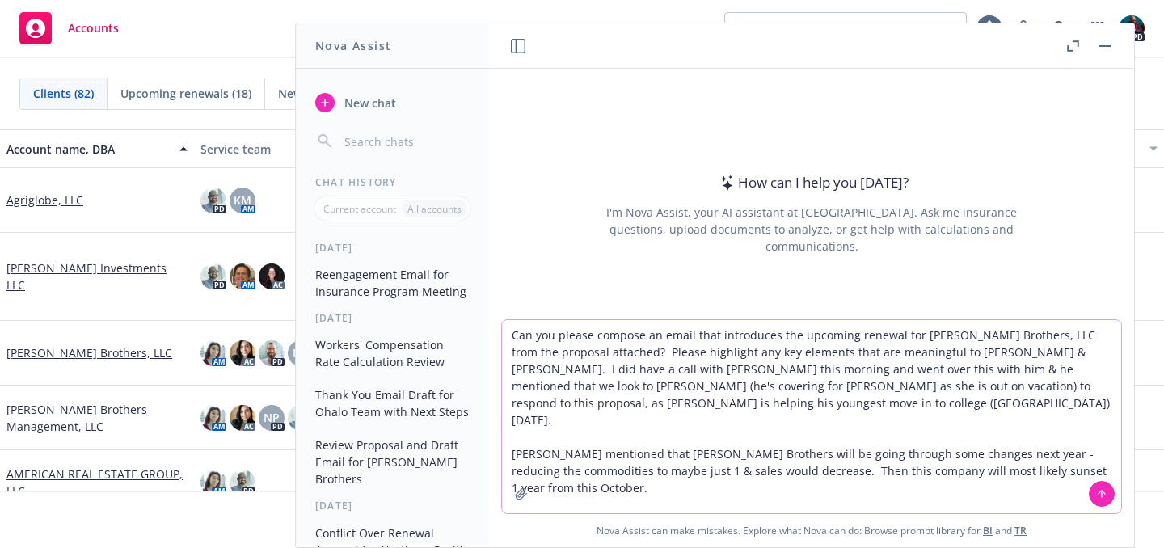 The image size is (1164, 548). Describe the element at coordinates (44, 200) in the screenshot. I see `a: Agriglobe, LLC` at that location.